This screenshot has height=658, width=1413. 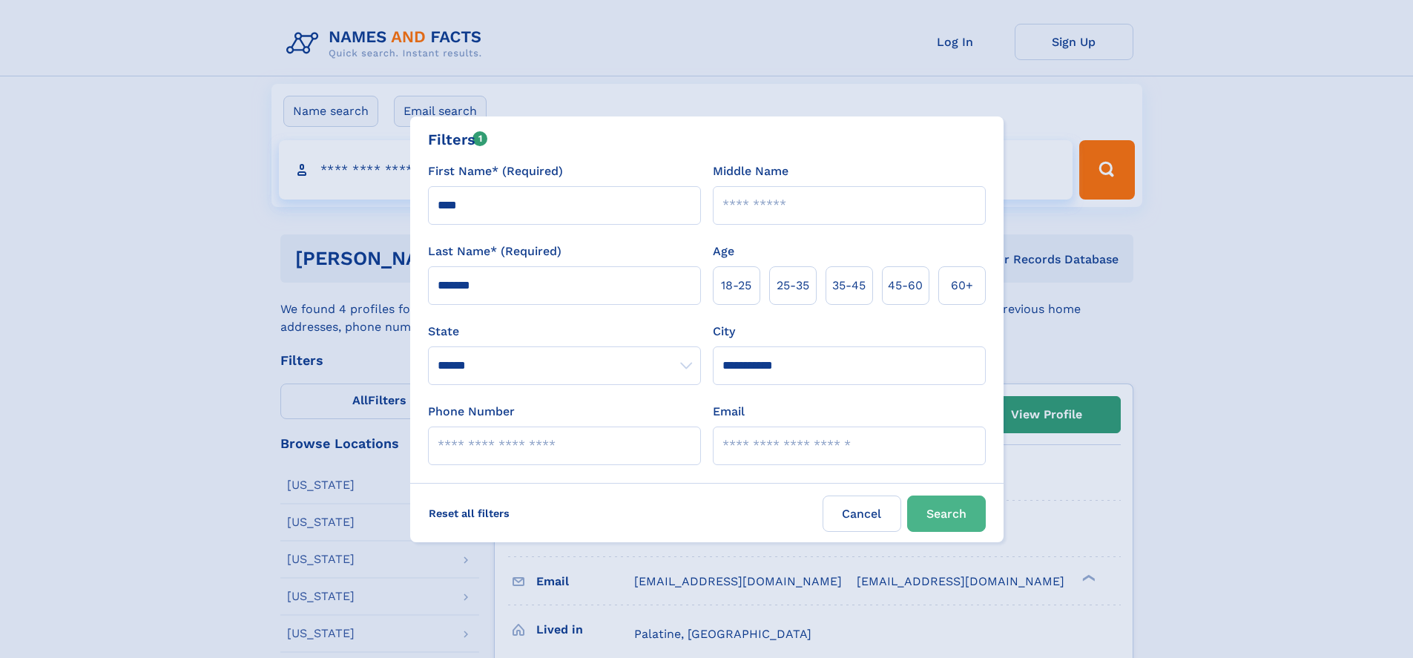 What do you see at coordinates (848, 285) in the screenshot?
I see `span: 35‑45` at bounding box center [848, 285].